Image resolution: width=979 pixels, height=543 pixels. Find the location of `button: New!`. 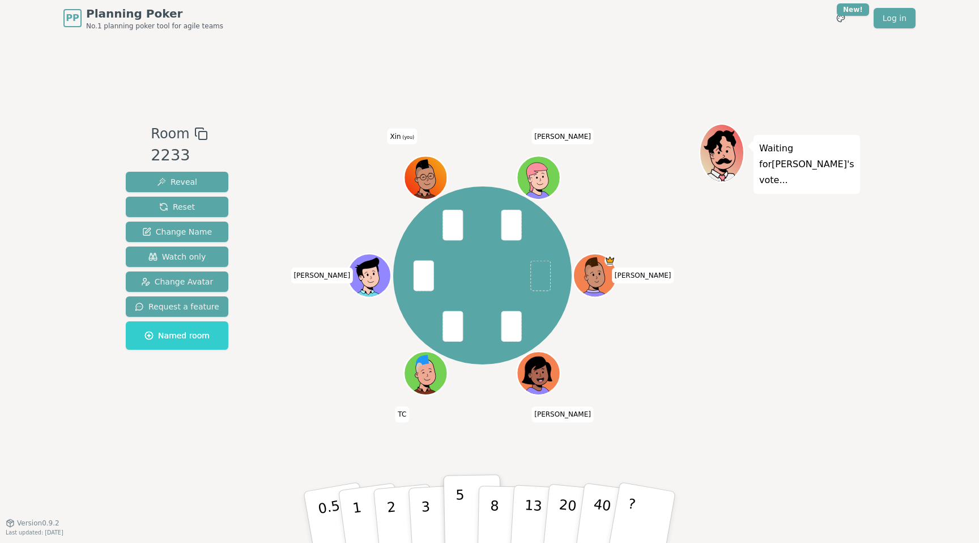

button: New! is located at coordinates (841, 18).